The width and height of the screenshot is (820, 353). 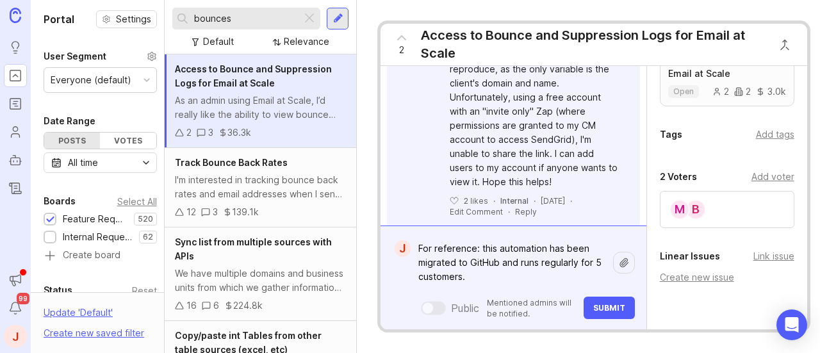 I want to click on a: Roadmaps, so click(x=15, y=104).